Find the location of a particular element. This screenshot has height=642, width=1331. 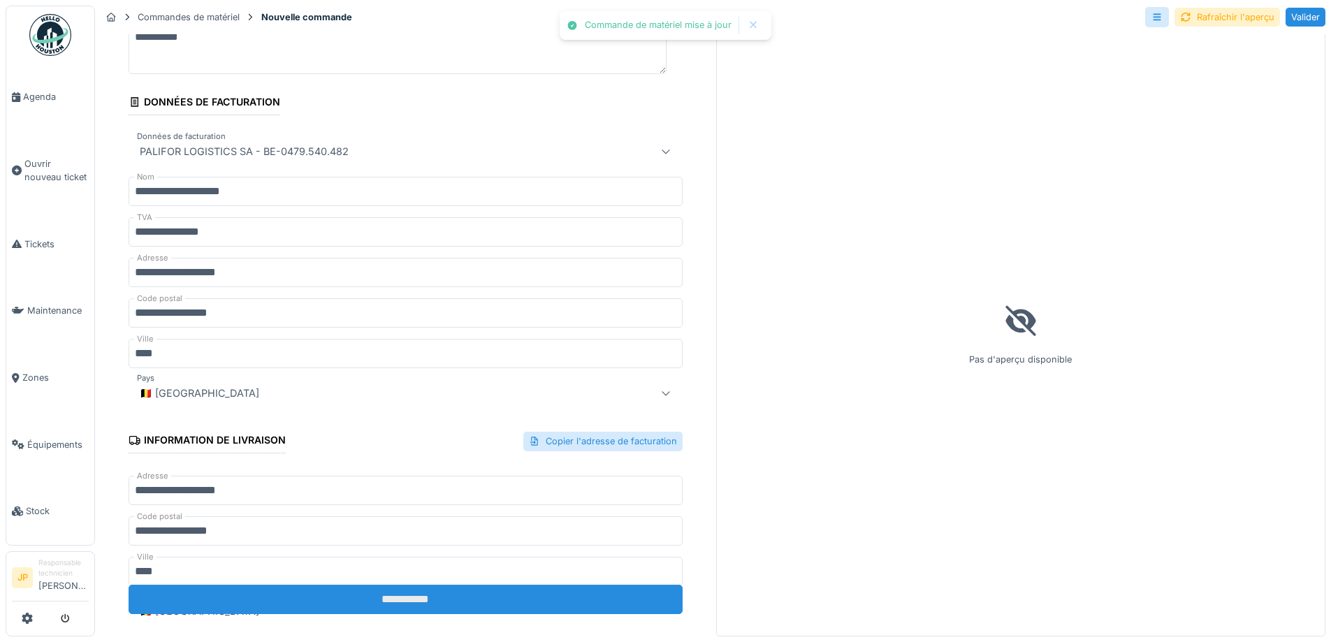

a: Stock is located at coordinates (50, 511).